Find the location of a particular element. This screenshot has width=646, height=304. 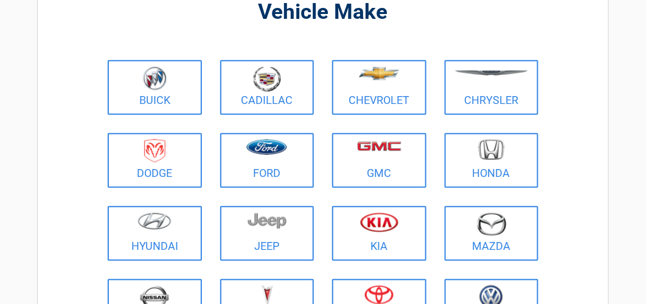

a: Chevrolet is located at coordinates (379, 88).